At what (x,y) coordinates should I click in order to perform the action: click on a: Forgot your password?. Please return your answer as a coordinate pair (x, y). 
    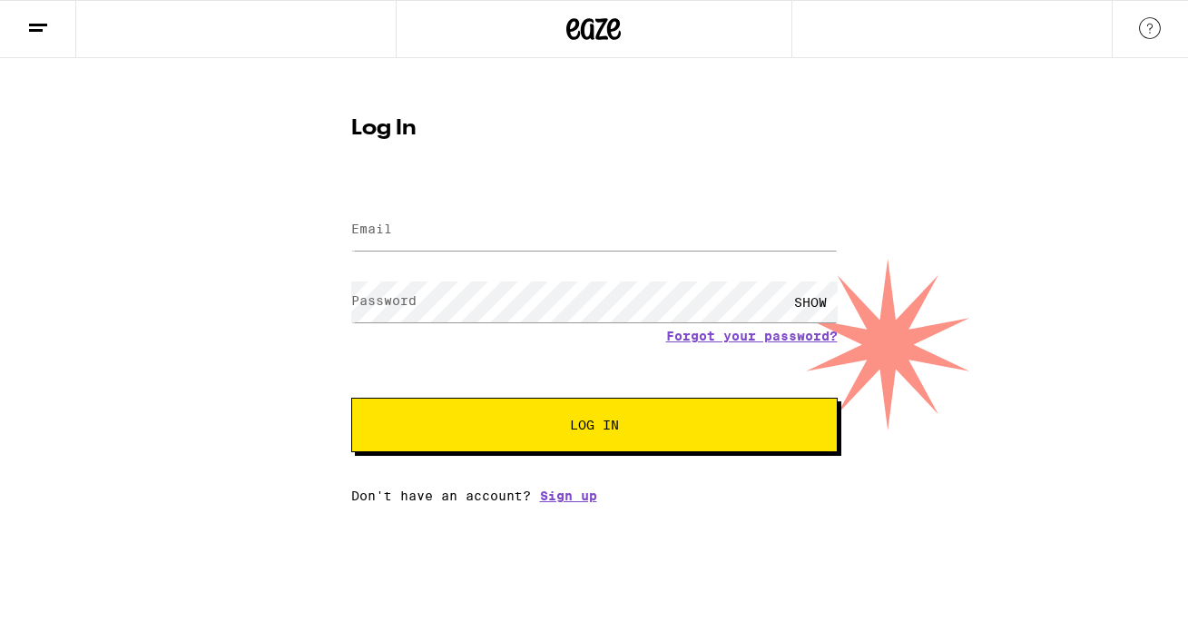
    Looking at the image, I should click on (751, 336).